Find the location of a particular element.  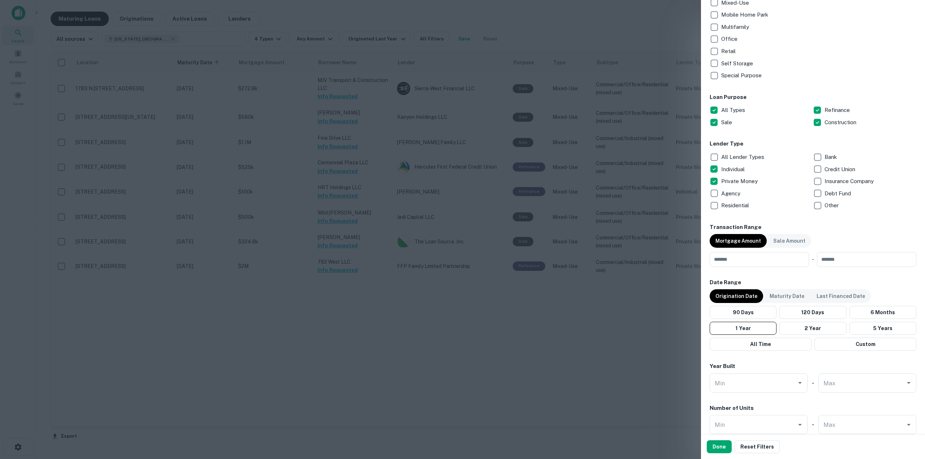

p: Other is located at coordinates (832, 206).